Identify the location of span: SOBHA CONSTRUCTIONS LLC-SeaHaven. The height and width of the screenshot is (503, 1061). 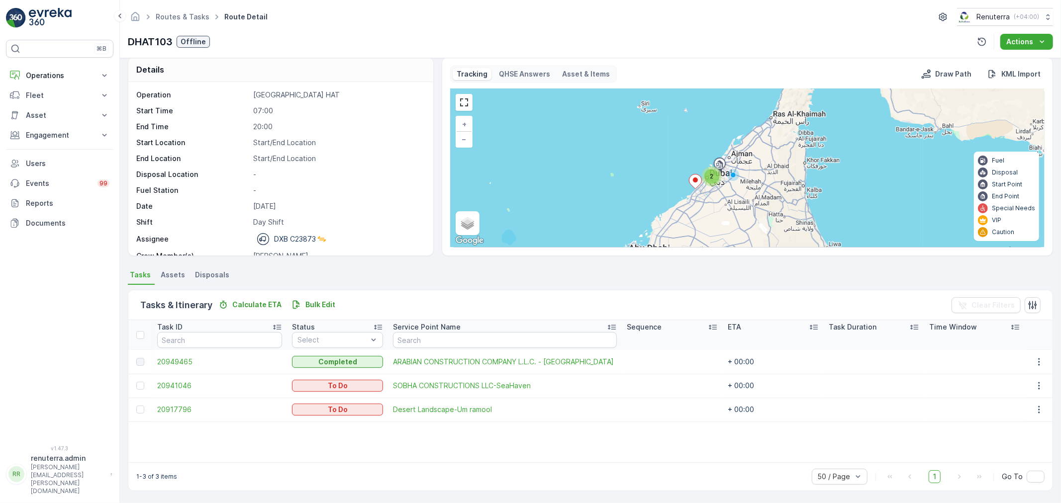
(505, 386).